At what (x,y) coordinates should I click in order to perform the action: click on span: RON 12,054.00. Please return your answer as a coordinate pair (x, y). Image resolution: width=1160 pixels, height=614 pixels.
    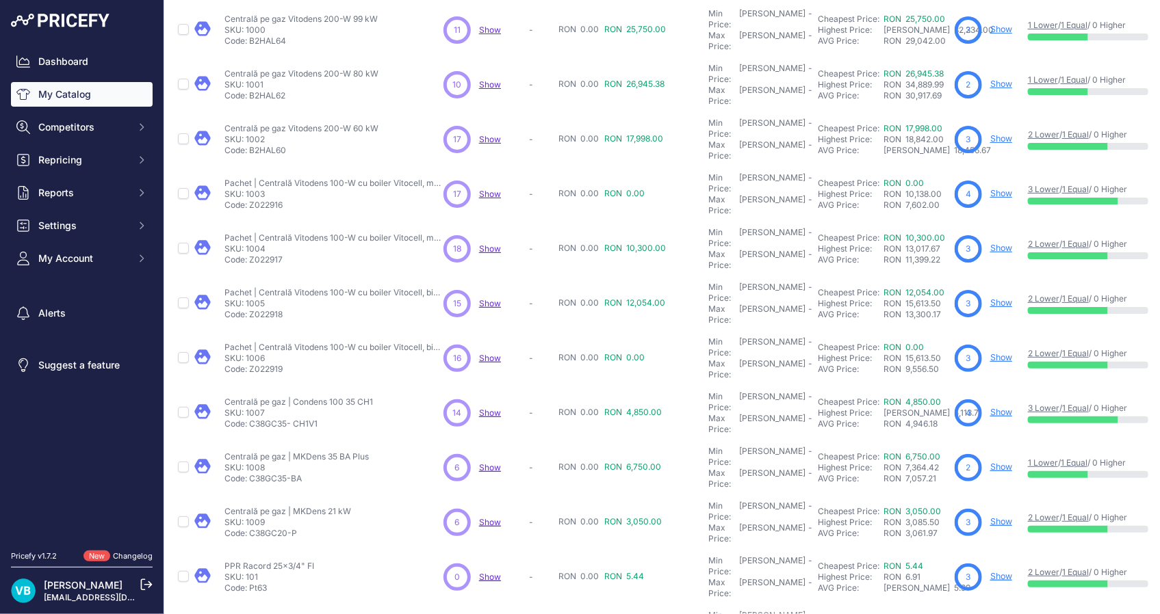
    Looking at the image, I should click on (634, 302).